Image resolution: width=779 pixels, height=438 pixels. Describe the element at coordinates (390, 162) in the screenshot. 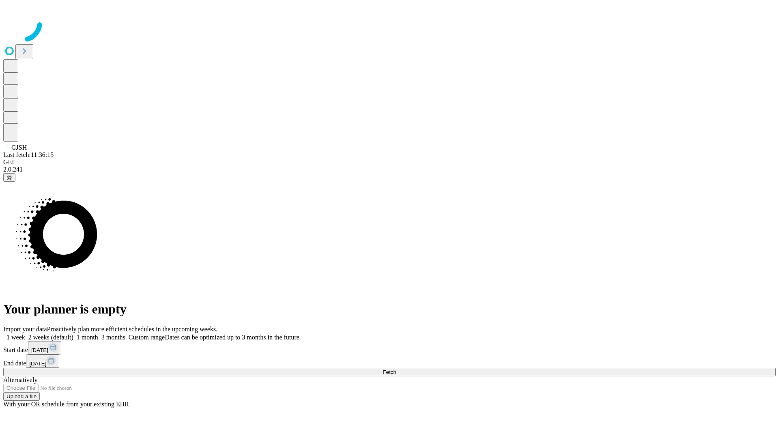

I see `div: GEI` at that location.